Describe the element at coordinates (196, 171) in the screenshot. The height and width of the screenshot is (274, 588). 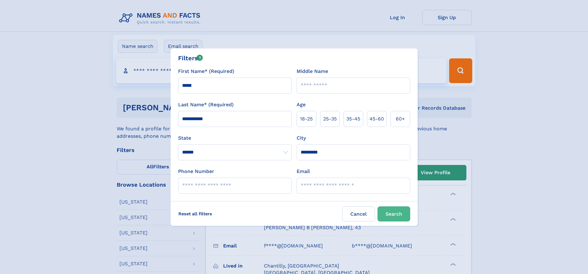
I see `label: Phone Number` at that location.